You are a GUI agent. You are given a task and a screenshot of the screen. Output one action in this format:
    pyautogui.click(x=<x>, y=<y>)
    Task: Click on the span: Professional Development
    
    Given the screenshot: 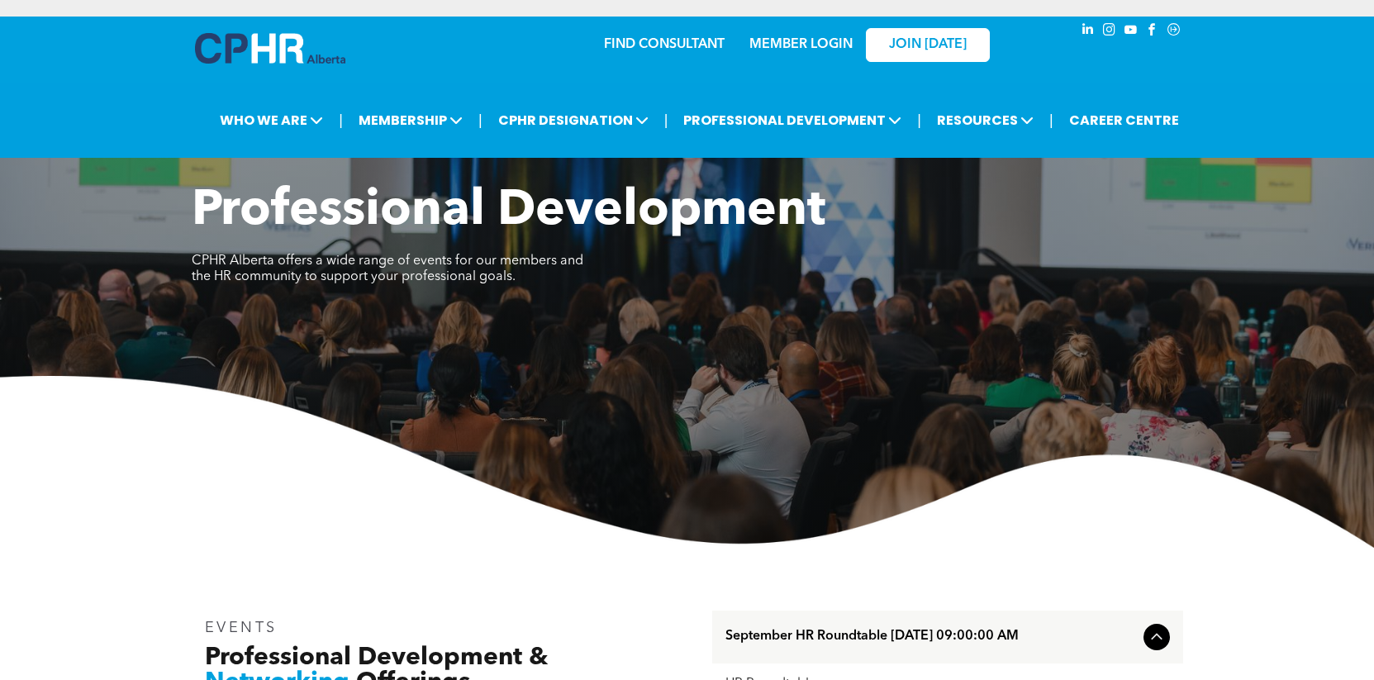 What is the action you would take?
    pyautogui.click(x=508, y=212)
    